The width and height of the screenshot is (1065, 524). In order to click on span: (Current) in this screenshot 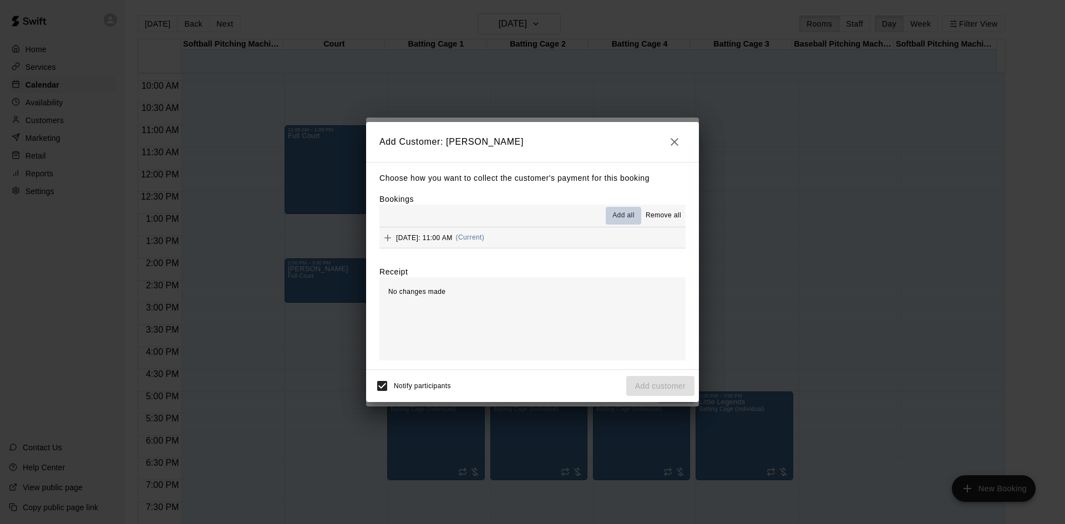, I will do `click(470, 237)`.